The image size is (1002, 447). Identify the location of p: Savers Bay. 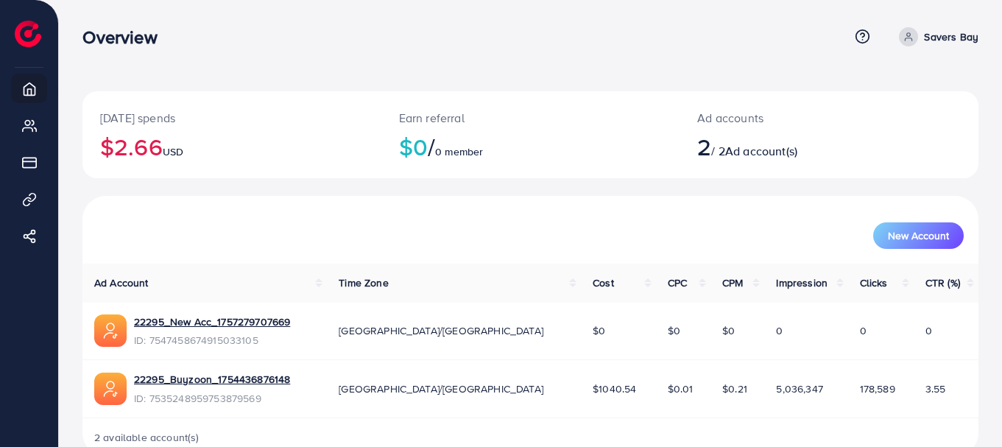
(951, 37).